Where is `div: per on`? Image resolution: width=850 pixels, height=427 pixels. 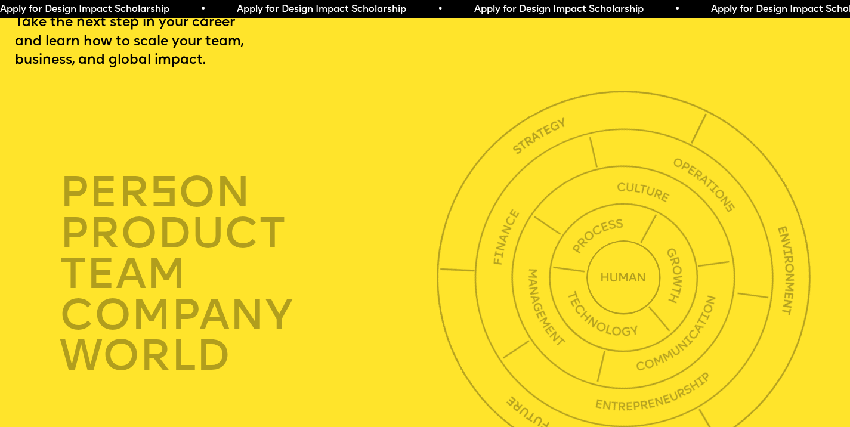 div: per on is located at coordinates (251, 193).